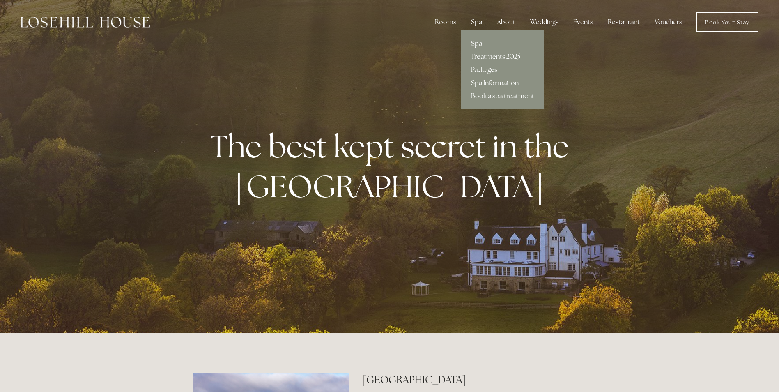 The width and height of the screenshot is (779, 392). What do you see at coordinates (503, 44) in the screenshot?
I see `a: Spa` at bounding box center [503, 44].